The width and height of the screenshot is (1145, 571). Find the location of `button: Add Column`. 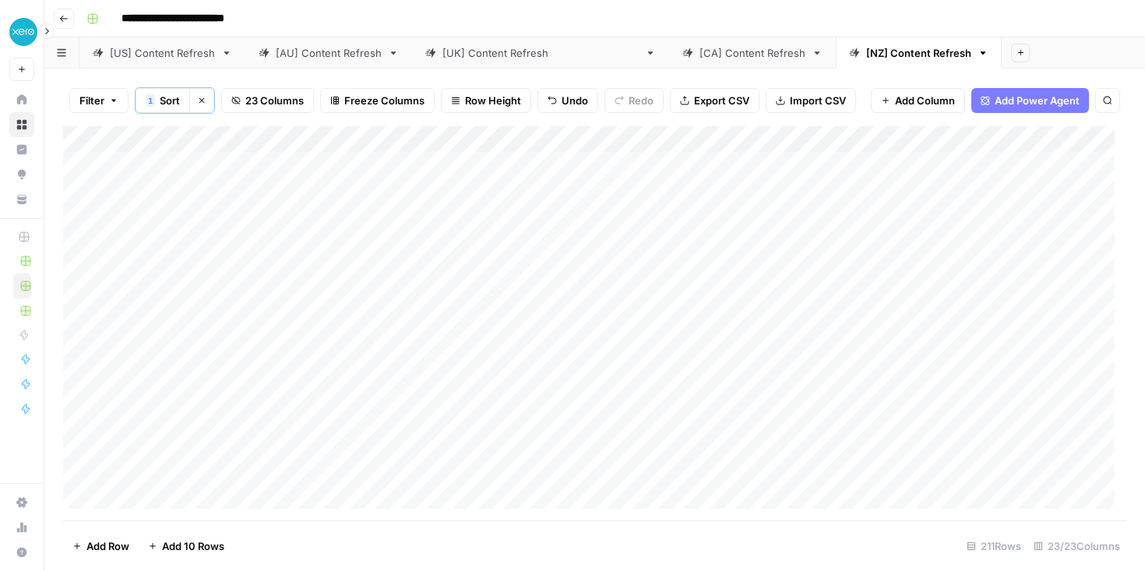

button: Add Column is located at coordinates (917, 100).